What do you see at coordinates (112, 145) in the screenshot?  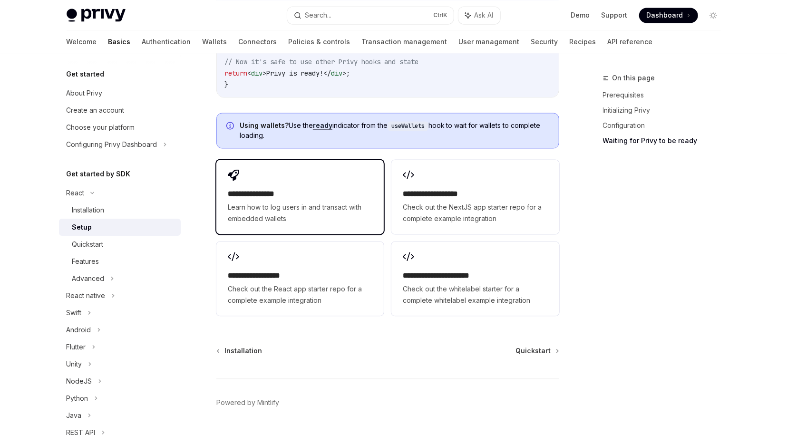 I see `div: Configuring Privy Dashboard` at bounding box center [112, 145].